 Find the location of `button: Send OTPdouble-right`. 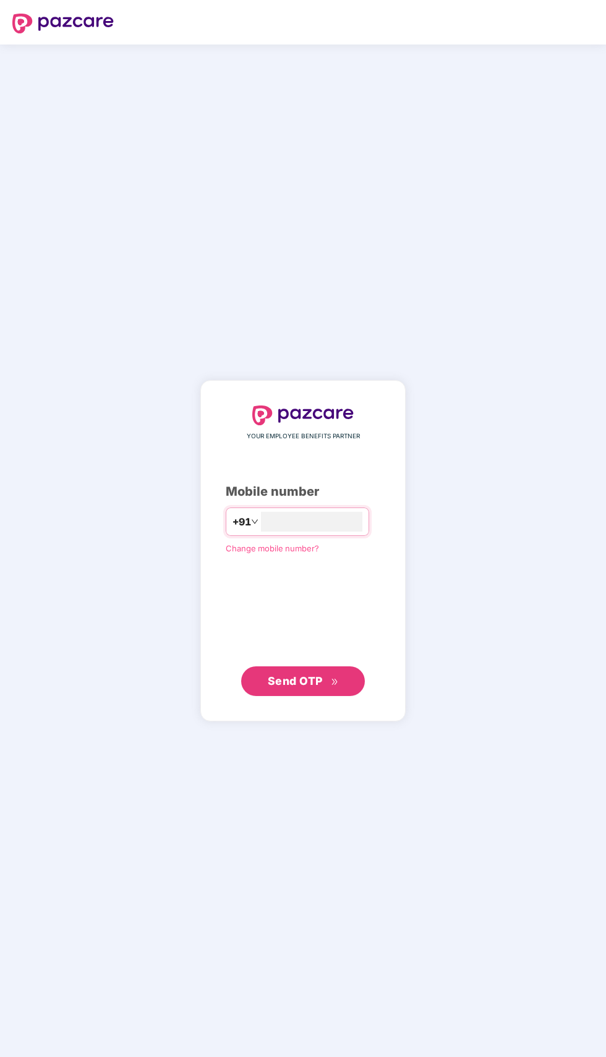

button: Send OTPdouble-right is located at coordinates (303, 681).